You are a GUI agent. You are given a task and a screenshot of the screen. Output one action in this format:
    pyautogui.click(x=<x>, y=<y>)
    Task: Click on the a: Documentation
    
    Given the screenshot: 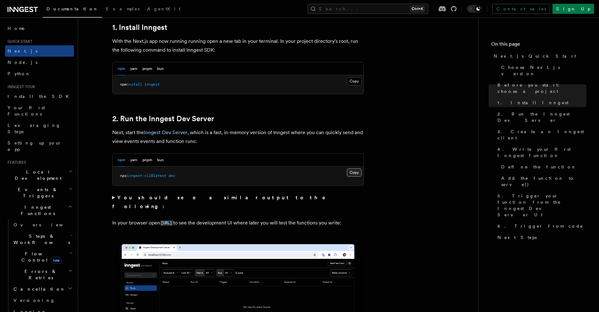 What is the action you would take?
    pyautogui.click(x=72, y=10)
    